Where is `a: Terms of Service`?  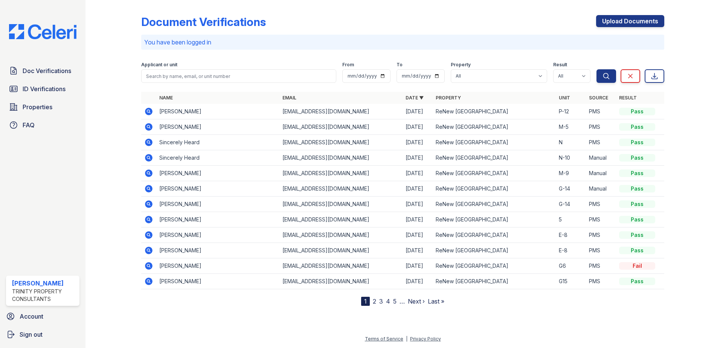 a: Terms of Service is located at coordinates (384, 339).